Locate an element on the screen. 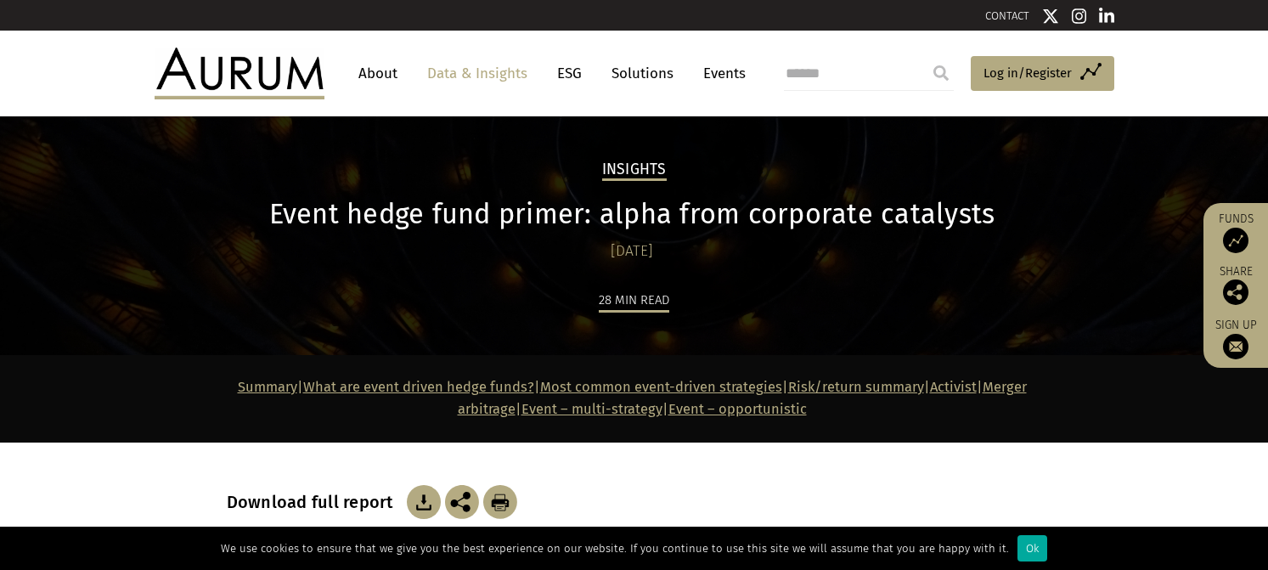 This screenshot has height=570, width=1268. span: Log in/Register is located at coordinates (1028, 73).